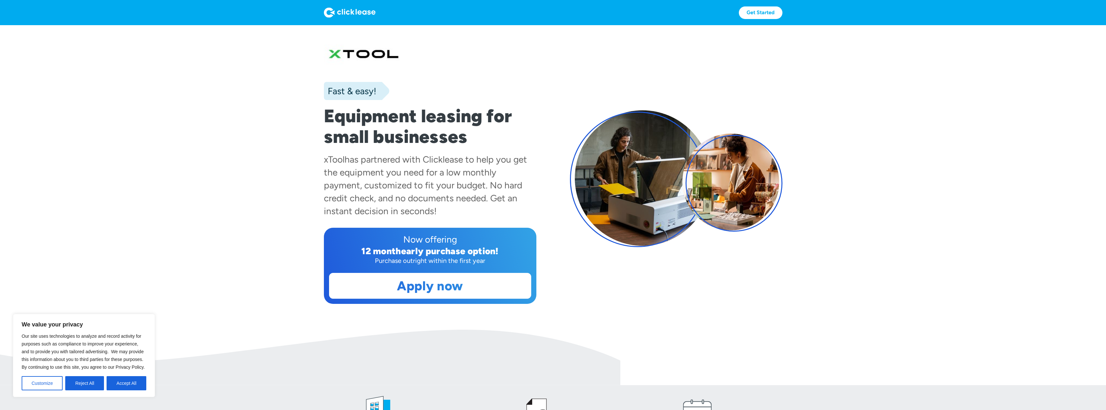 The height and width of the screenshot is (410, 1106). What do you see at coordinates (42, 384) in the screenshot?
I see `button: Customize` at bounding box center [42, 384].